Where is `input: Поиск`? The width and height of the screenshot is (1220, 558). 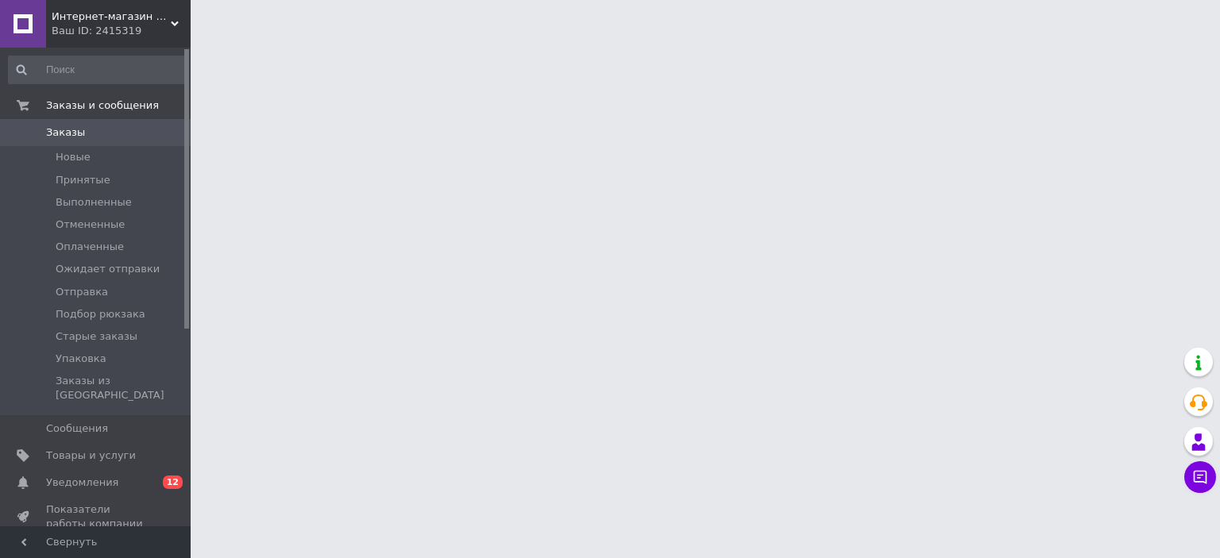
input: Поиск is located at coordinates (98, 70).